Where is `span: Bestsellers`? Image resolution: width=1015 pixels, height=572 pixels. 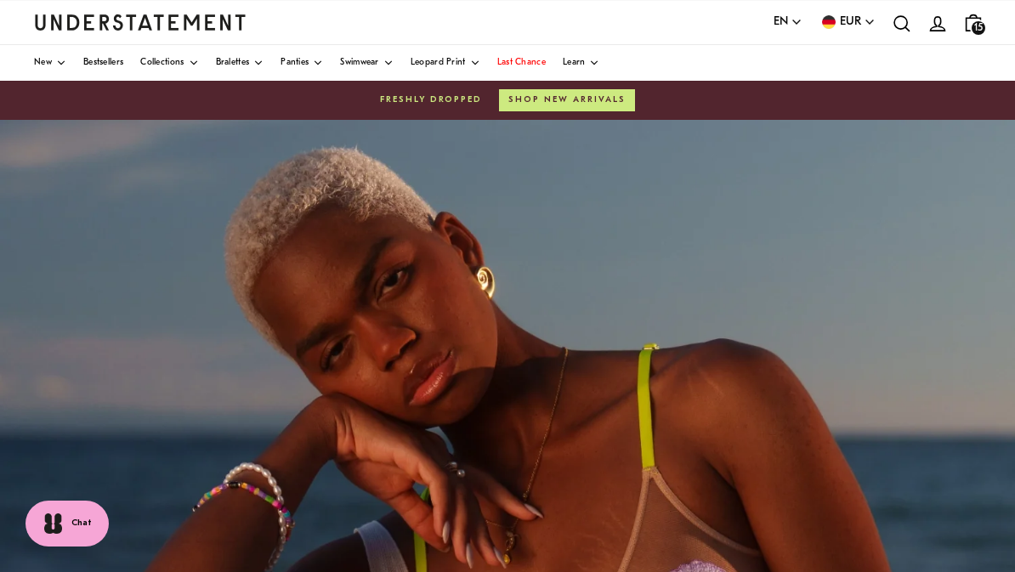 span: Bestsellers is located at coordinates (103, 63).